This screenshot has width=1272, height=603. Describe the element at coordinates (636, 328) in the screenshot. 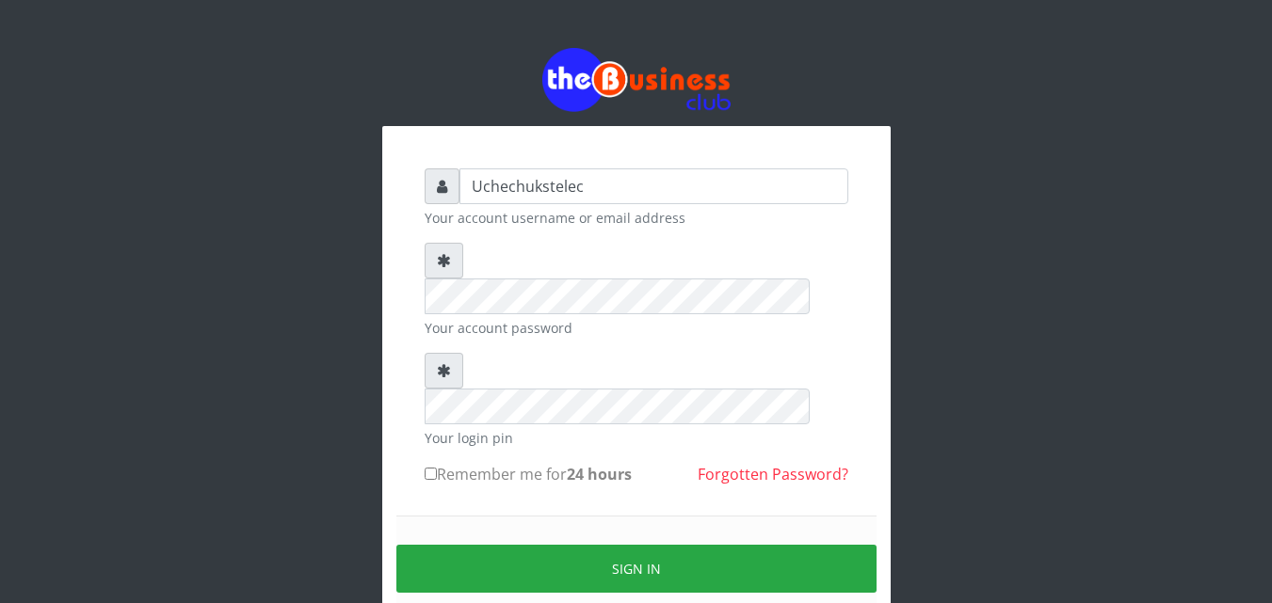

I see `small: Your account password` at that location.